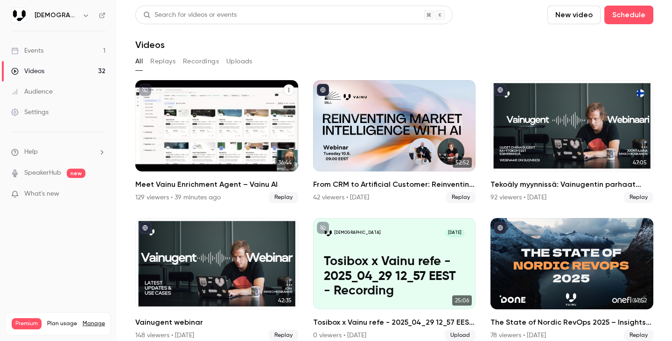 The height and width of the screenshot is (341, 672). What do you see at coordinates (163, 62) in the screenshot?
I see `button: Replays` at bounding box center [163, 62].